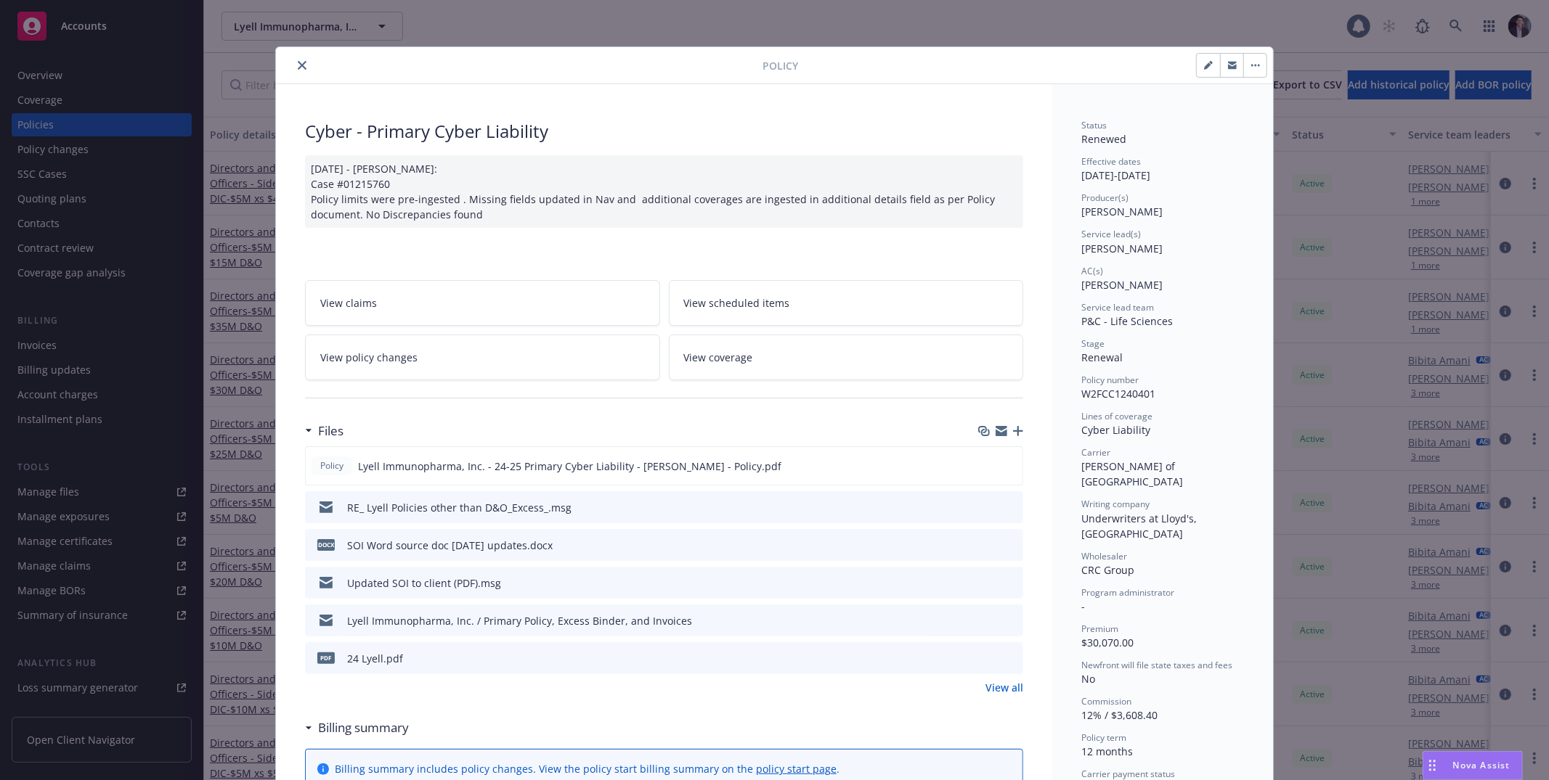 Image resolution: width=1549 pixels, height=780 pixels. What do you see at coordinates (1092, 271) in the screenshot?
I see `span: AC(s)` at bounding box center [1092, 271].